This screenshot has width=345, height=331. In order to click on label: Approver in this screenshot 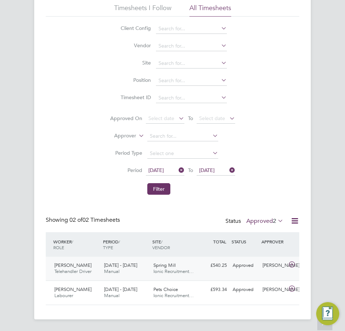, I will do `click(120, 136)`.